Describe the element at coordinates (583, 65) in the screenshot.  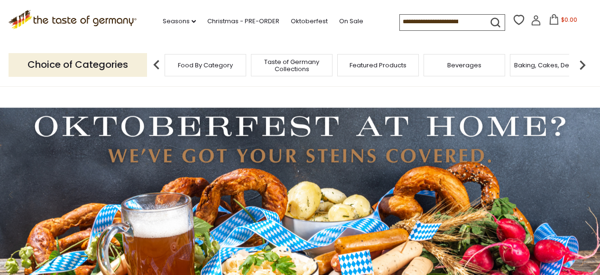
I see `img: next arrow` at that location.